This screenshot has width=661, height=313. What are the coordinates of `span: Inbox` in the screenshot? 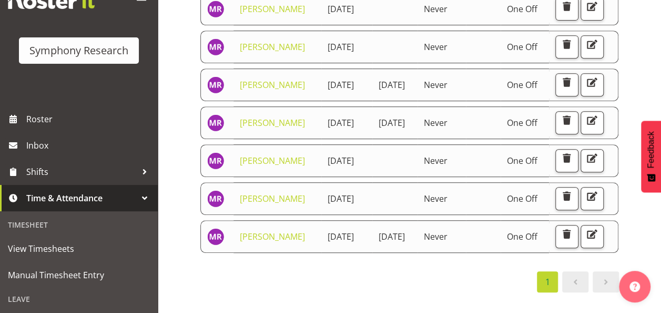 It's located at (89, 145).